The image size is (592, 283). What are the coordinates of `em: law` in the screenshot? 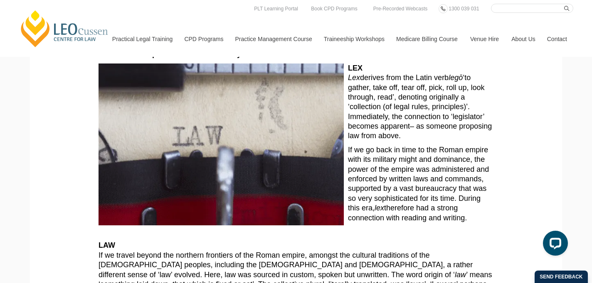 It's located at (460, 275).